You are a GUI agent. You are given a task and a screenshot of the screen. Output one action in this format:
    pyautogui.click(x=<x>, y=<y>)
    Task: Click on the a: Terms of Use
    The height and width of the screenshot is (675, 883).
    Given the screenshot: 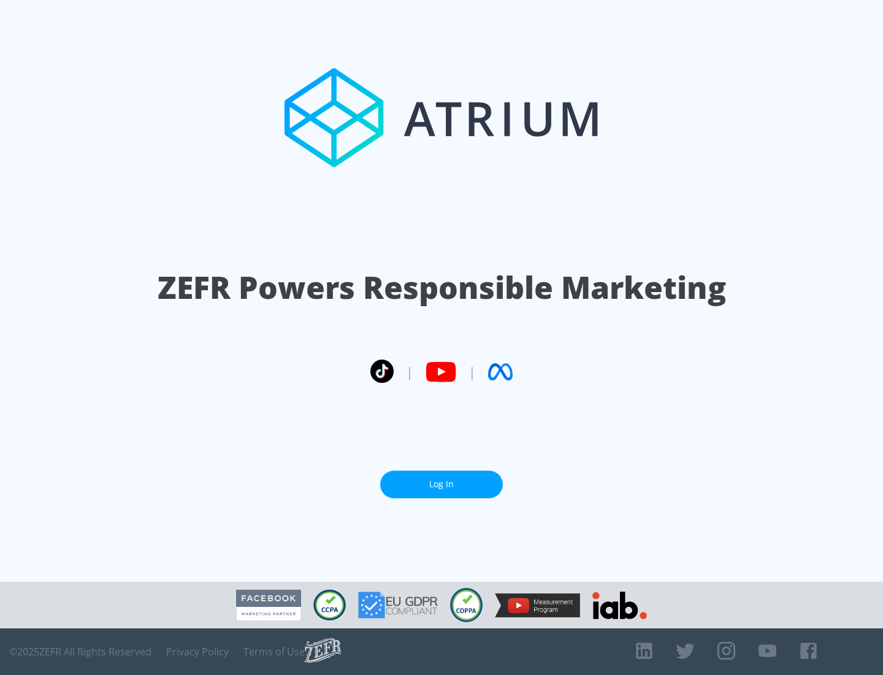 What is the action you would take?
    pyautogui.click(x=274, y=651)
    